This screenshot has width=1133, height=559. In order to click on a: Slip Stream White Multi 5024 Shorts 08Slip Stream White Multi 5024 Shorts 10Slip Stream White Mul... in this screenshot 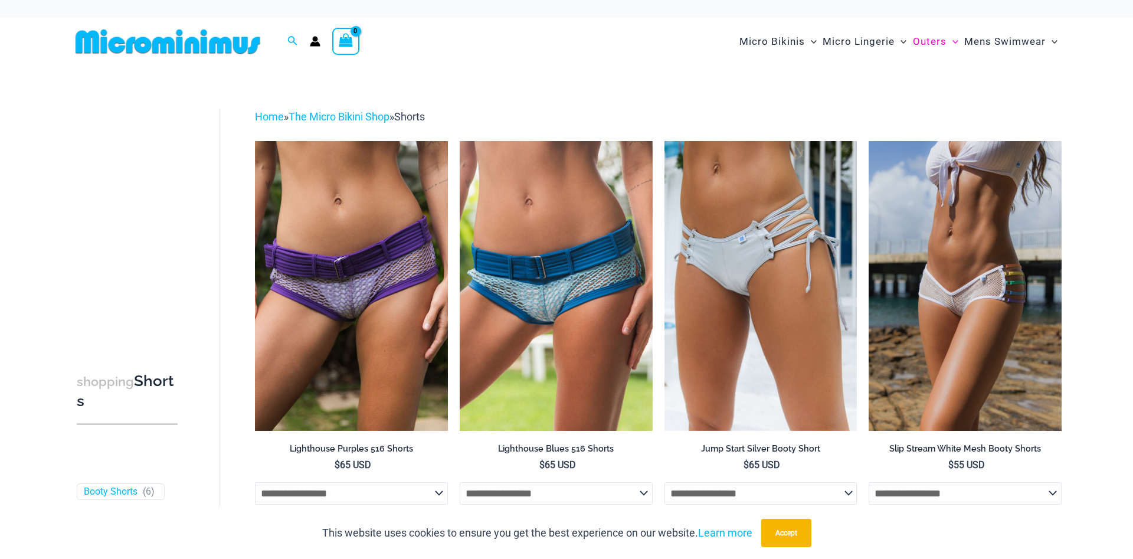, I will do `click(965, 286)`.